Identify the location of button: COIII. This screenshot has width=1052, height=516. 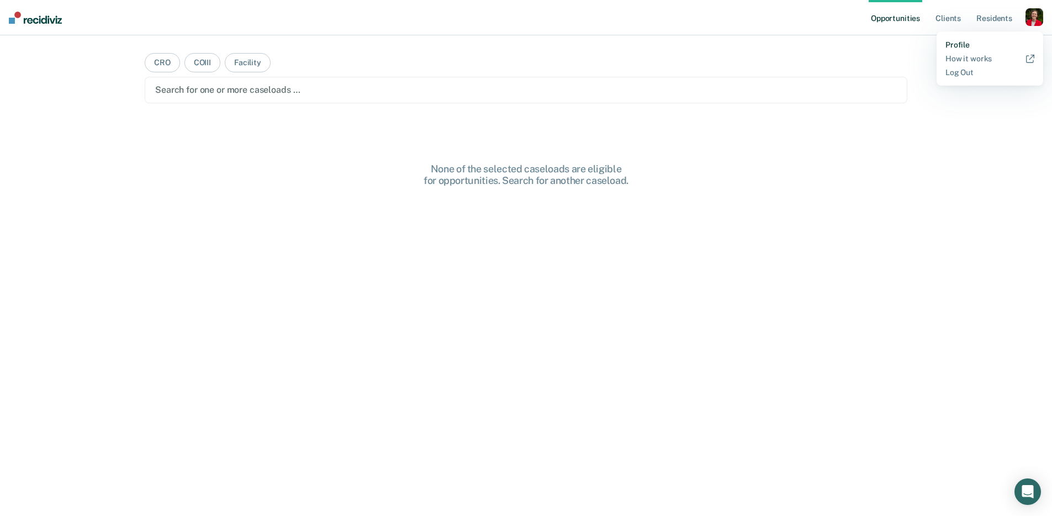
(202, 62).